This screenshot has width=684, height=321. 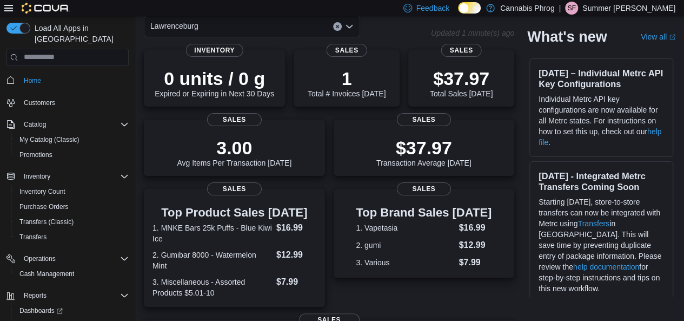 I want to click on h2: What's new, so click(x=567, y=37).